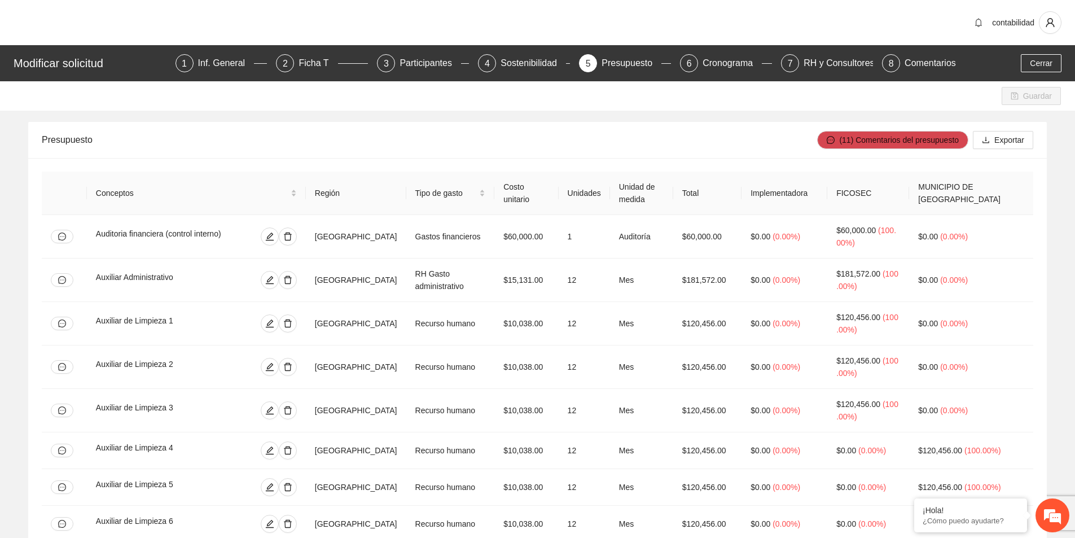 The image size is (1075, 538). Describe the element at coordinates (386, 63) in the screenshot. I see `span: 3` at that location.